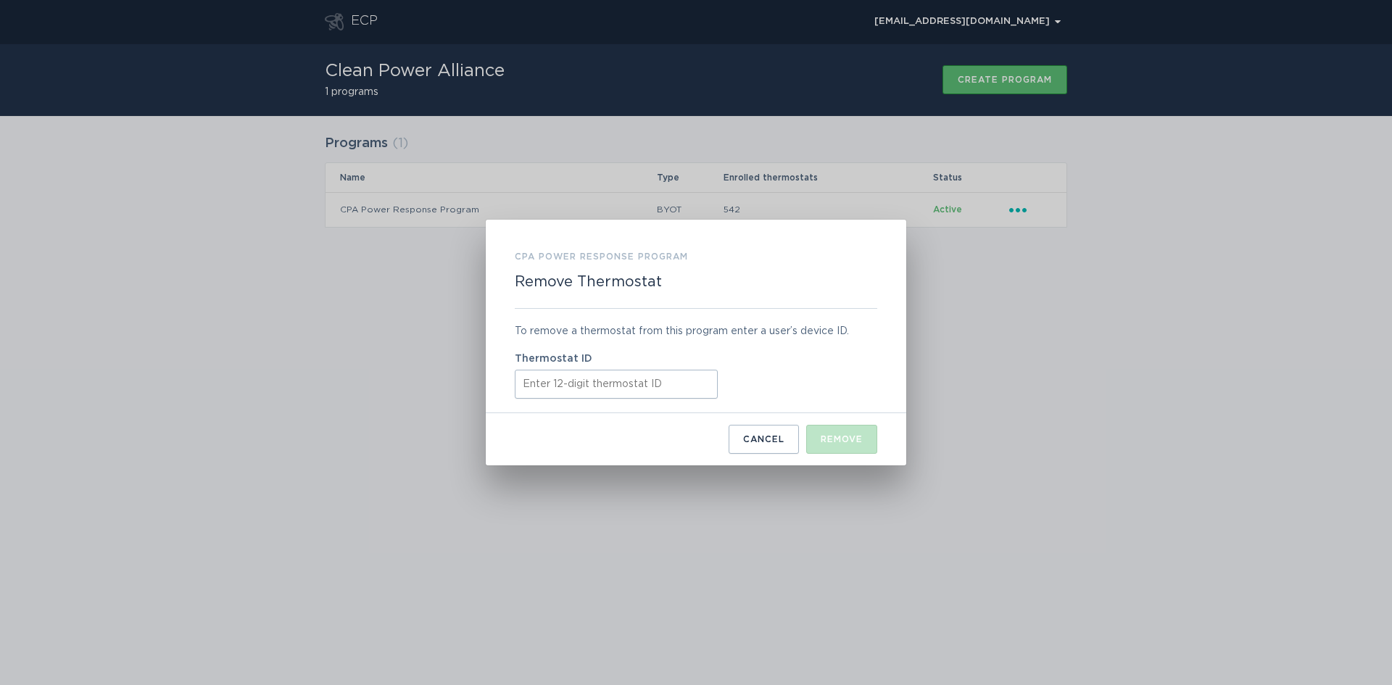 This screenshot has width=1392, height=685. I want to click on input: Thermostat ID, so click(616, 384).